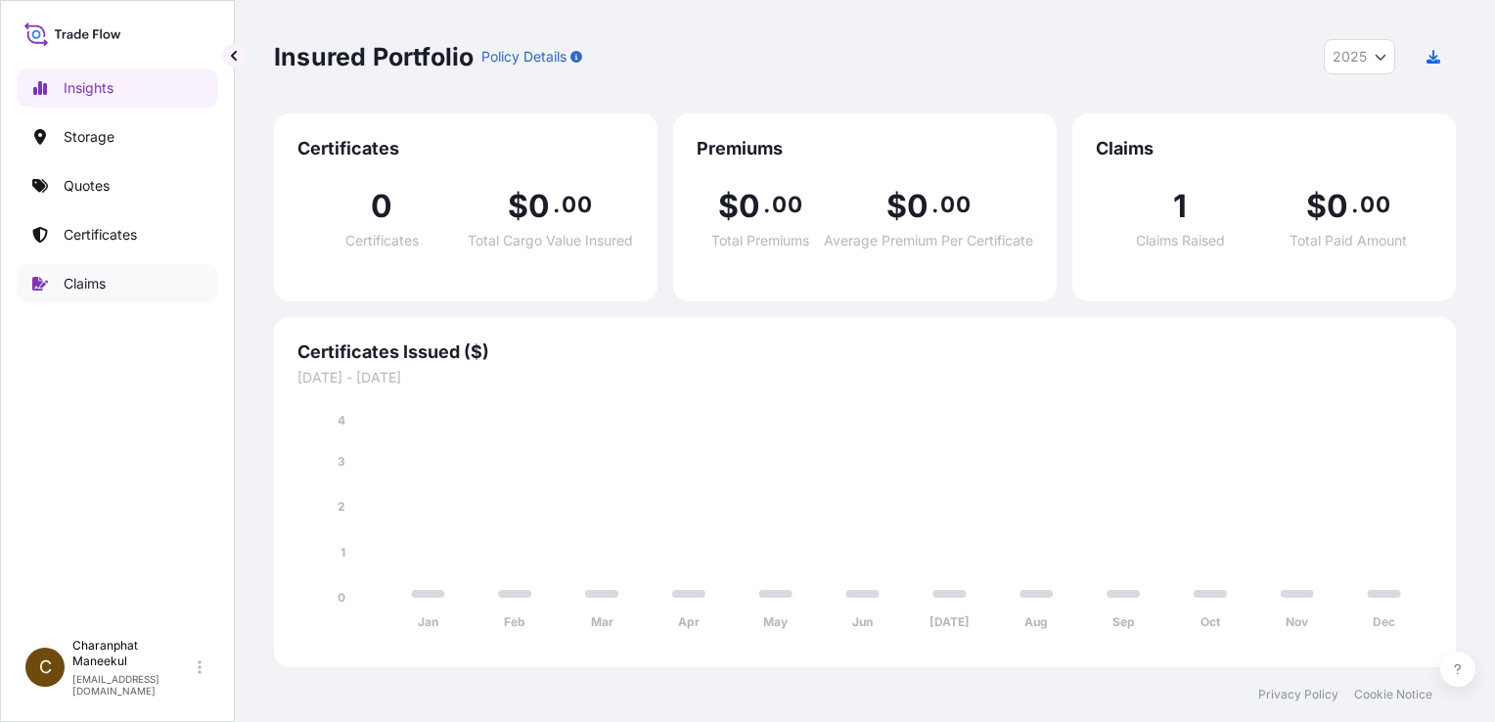 This screenshot has width=1495, height=722. I want to click on tspan: Nov, so click(1297, 621).